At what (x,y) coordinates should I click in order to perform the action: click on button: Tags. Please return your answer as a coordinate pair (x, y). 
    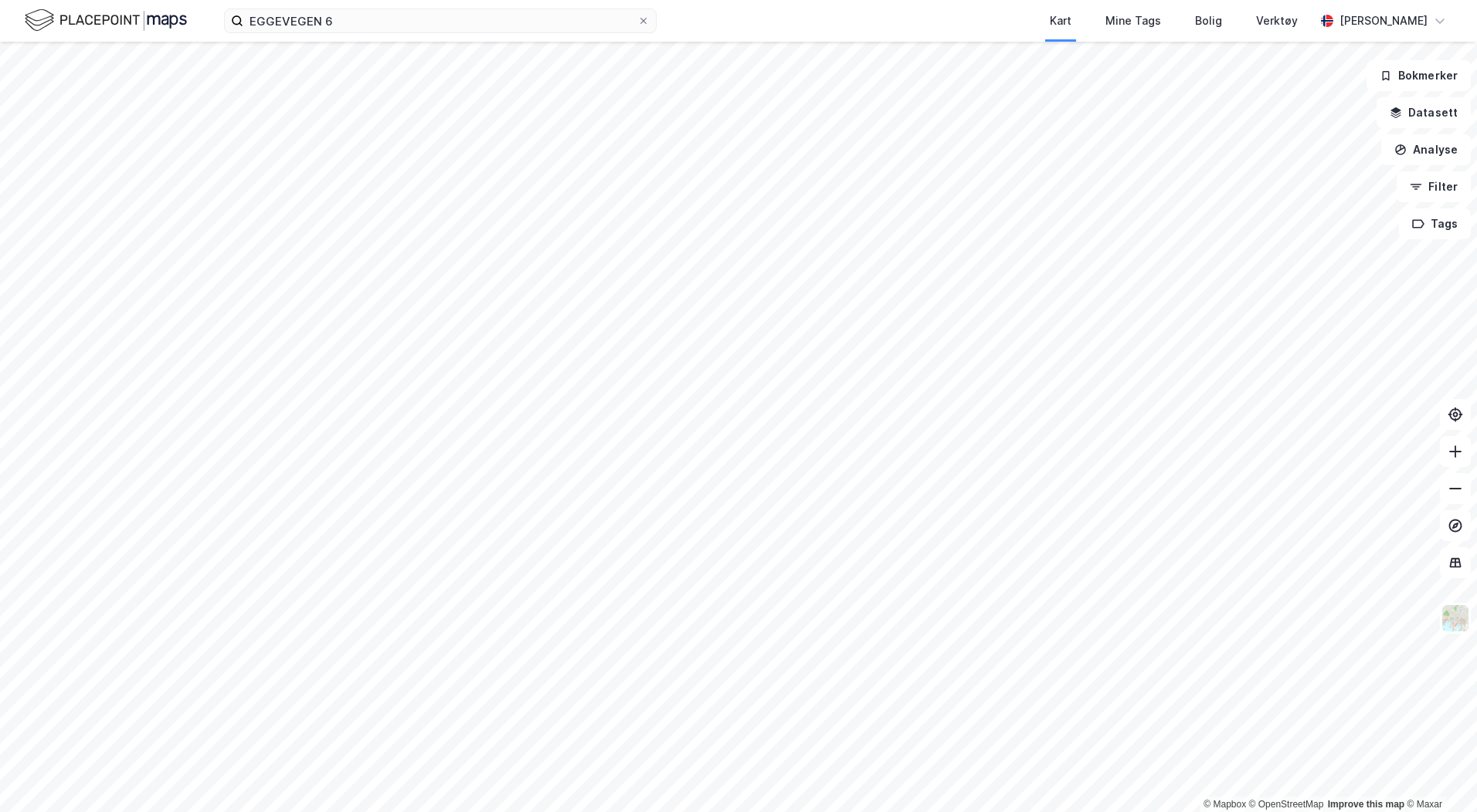
    Looking at the image, I should click on (1434, 224).